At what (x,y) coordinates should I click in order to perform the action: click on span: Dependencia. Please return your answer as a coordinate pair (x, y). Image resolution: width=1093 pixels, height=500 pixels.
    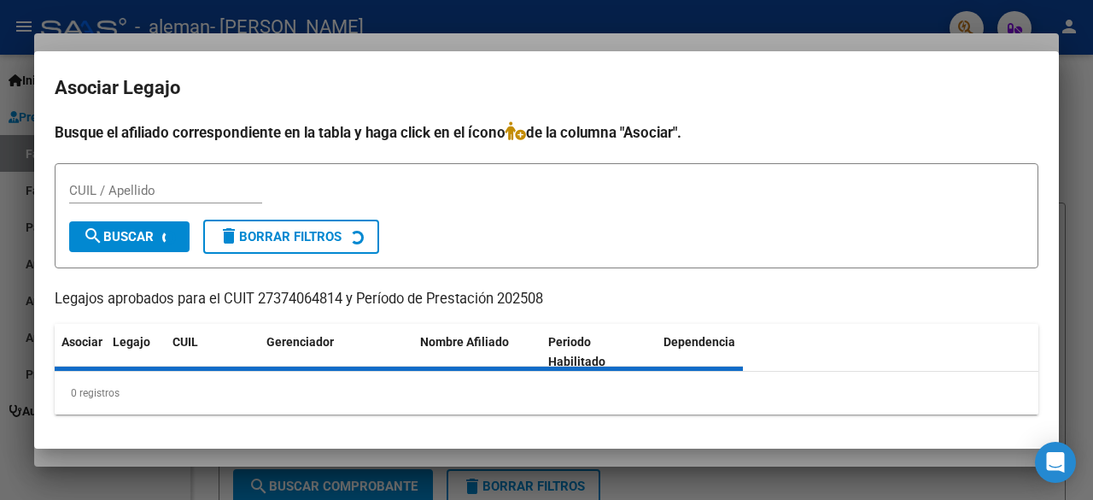
    Looking at the image, I should click on (700, 342).